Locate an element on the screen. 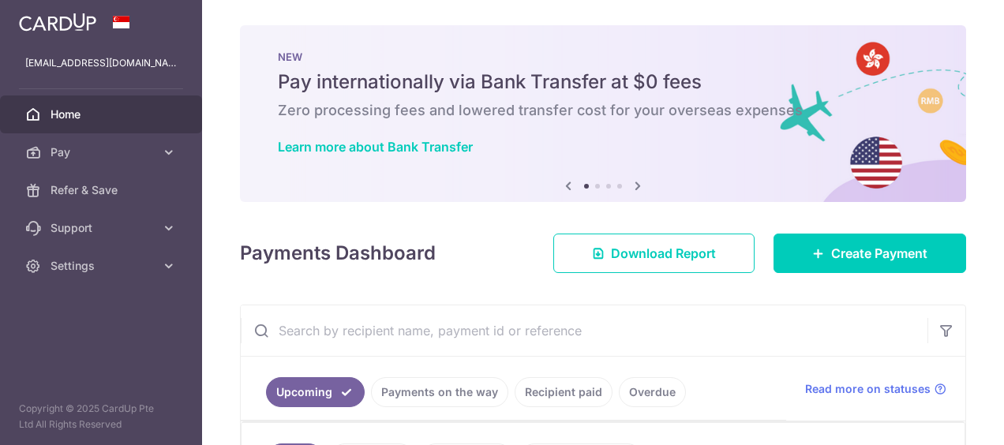 This screenshot has width=1004, height=445. h6: Zero processing fees and lowered transfer cost for your overseas expenses is located at coordinates (603, 111).